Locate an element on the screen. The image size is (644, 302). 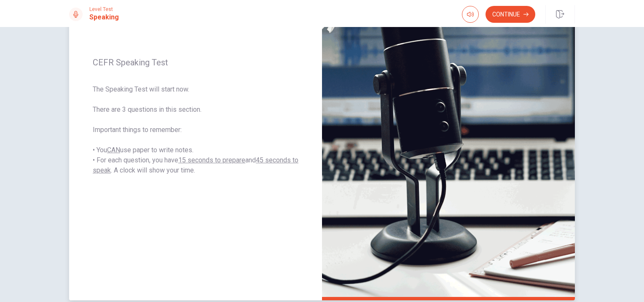
span: The Speaking Test will start now. There are 3 questions in this section. Important things to reme... is located at coordinates (196, 130).